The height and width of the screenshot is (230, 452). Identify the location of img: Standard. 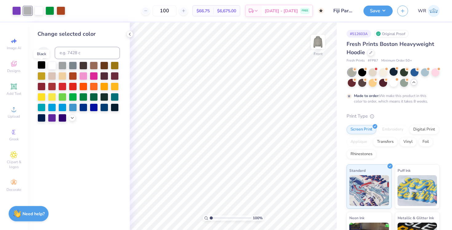
(369, 191).